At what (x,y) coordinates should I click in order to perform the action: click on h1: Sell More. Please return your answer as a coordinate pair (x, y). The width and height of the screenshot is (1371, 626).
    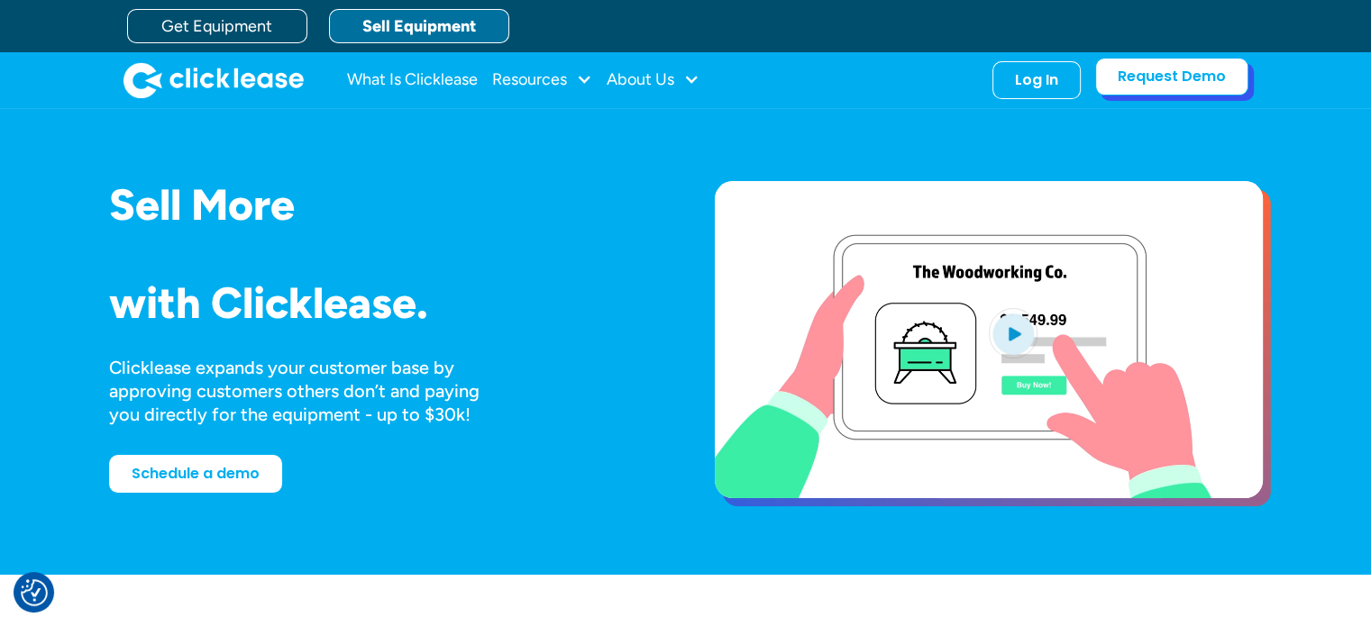
    Looking at the image, I should click on (383, 205).